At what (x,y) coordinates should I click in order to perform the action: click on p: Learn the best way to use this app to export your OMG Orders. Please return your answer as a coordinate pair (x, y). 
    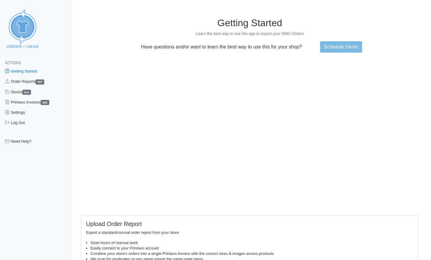
    Looking at the image, I should click on (250, 34).